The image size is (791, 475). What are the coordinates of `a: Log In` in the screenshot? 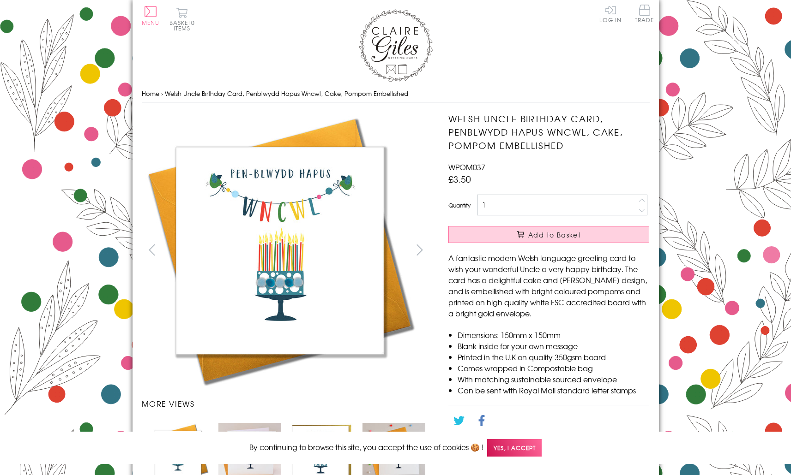 It's located at (610, 13).